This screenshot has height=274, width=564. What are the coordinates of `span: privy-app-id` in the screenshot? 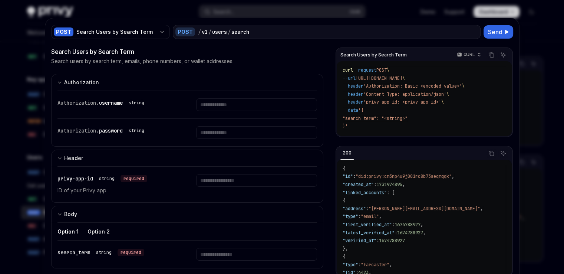 It's located at (75, 178).